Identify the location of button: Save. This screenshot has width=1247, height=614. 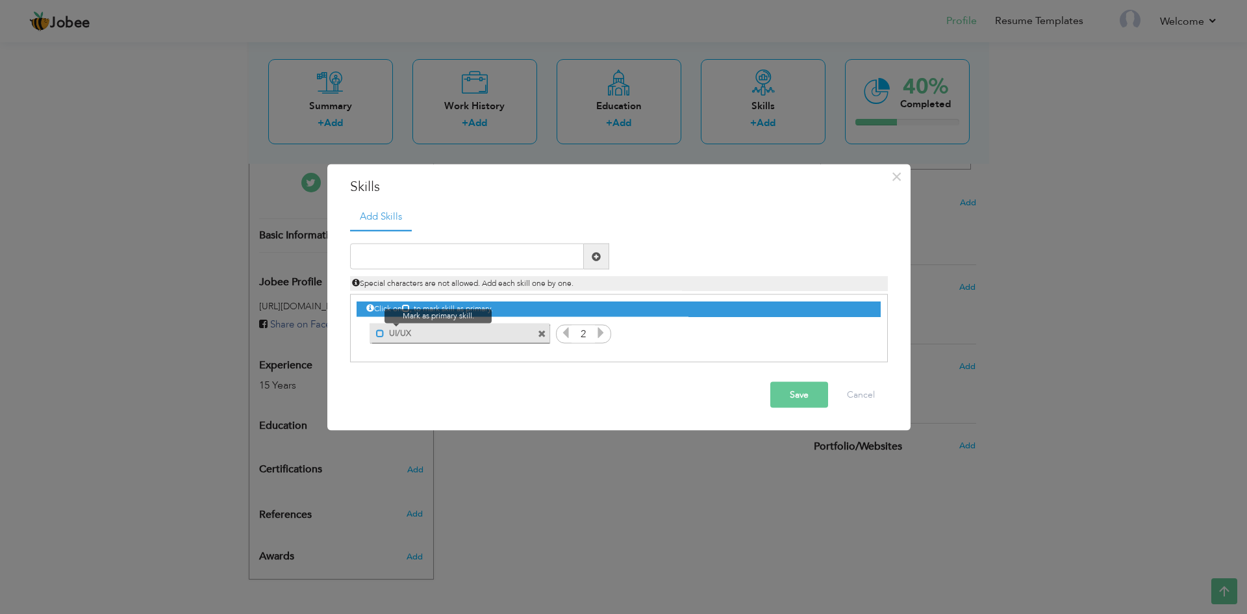
(799, 395).